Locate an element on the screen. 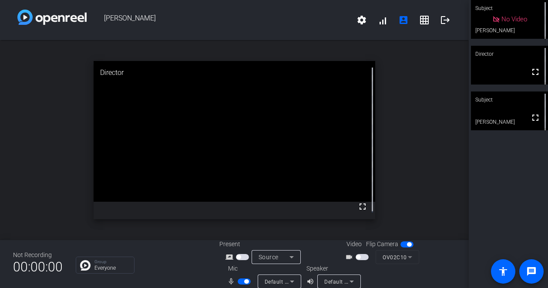 The width and height of the screenshot is (548, 288). div: Mic is located at coordinates (263, 268).